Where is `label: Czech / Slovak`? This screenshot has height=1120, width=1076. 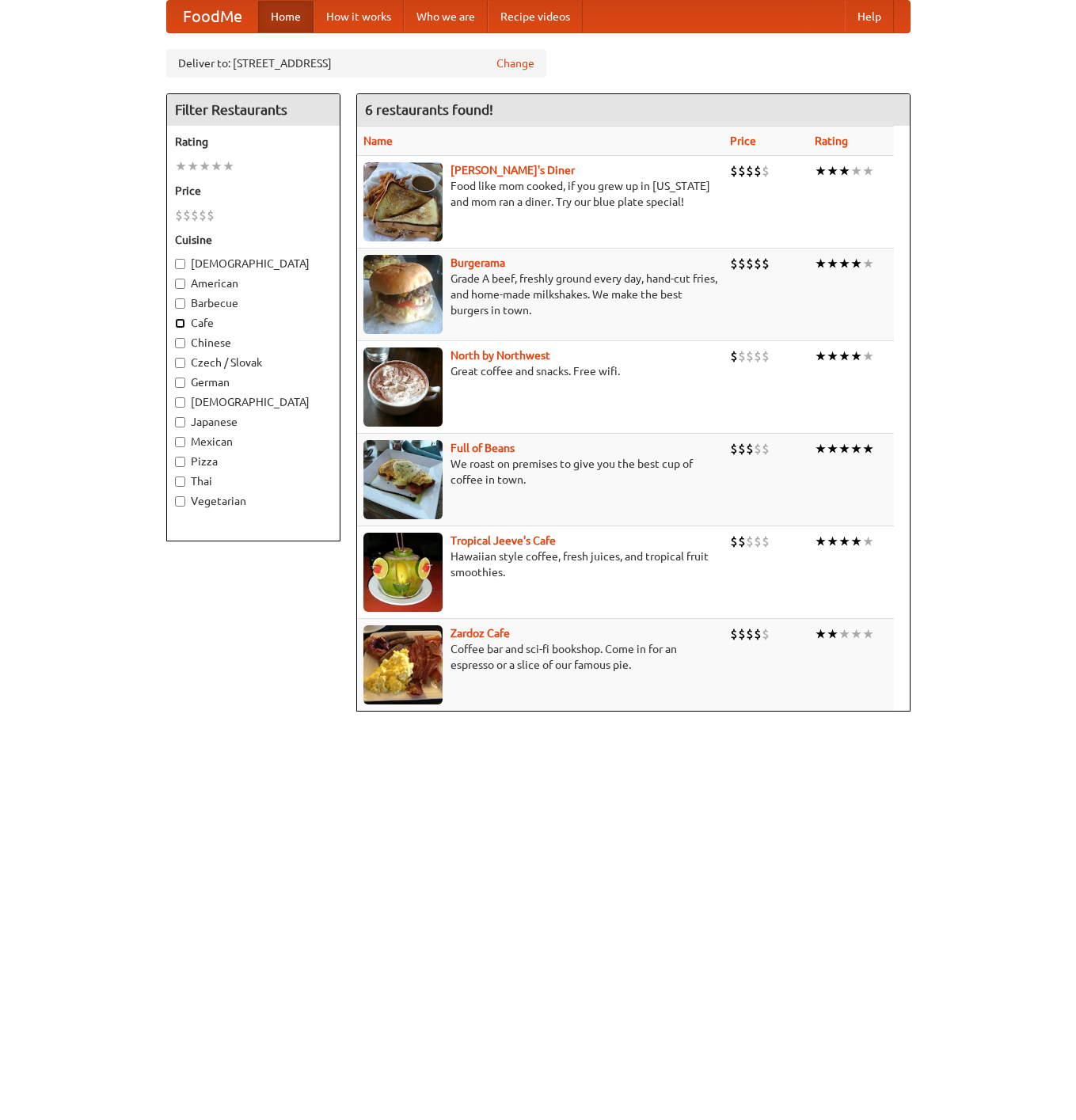 label: Czech / Slovak is located at coordinates (253, 362).